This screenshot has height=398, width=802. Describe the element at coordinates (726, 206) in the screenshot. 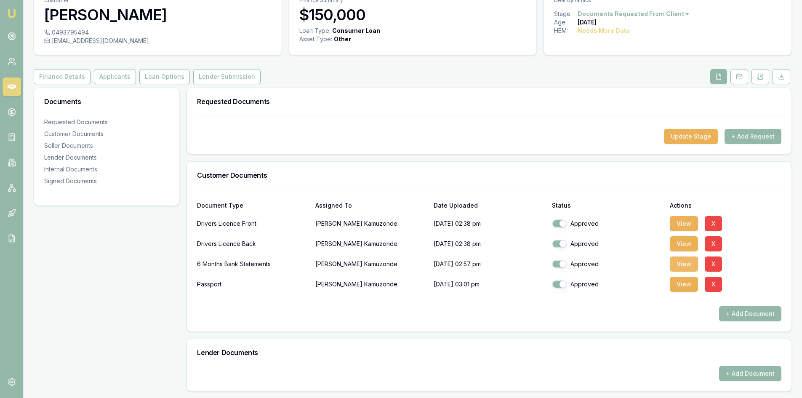

I see `div: Actions` at that location.